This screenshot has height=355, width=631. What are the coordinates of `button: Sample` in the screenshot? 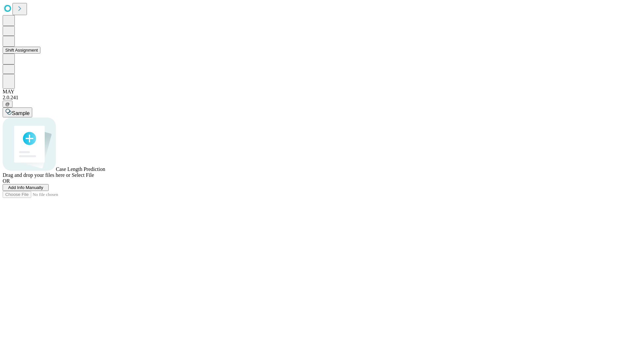 It's located at (17, 112).